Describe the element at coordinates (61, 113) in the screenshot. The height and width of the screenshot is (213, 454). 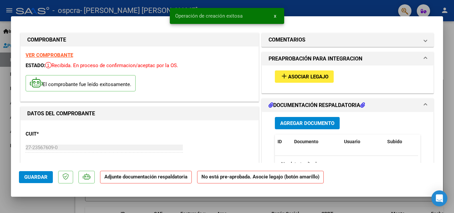
I see `strong: DATOS DEL COMPROBANTE` at that location.